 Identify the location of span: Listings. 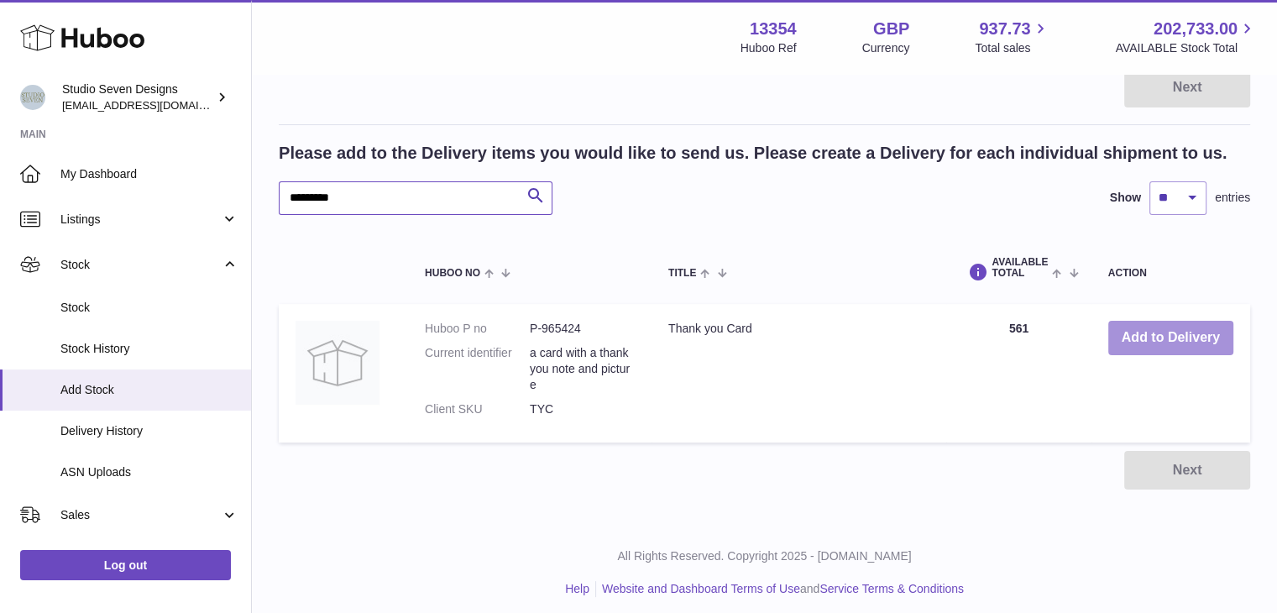
(140, 219).